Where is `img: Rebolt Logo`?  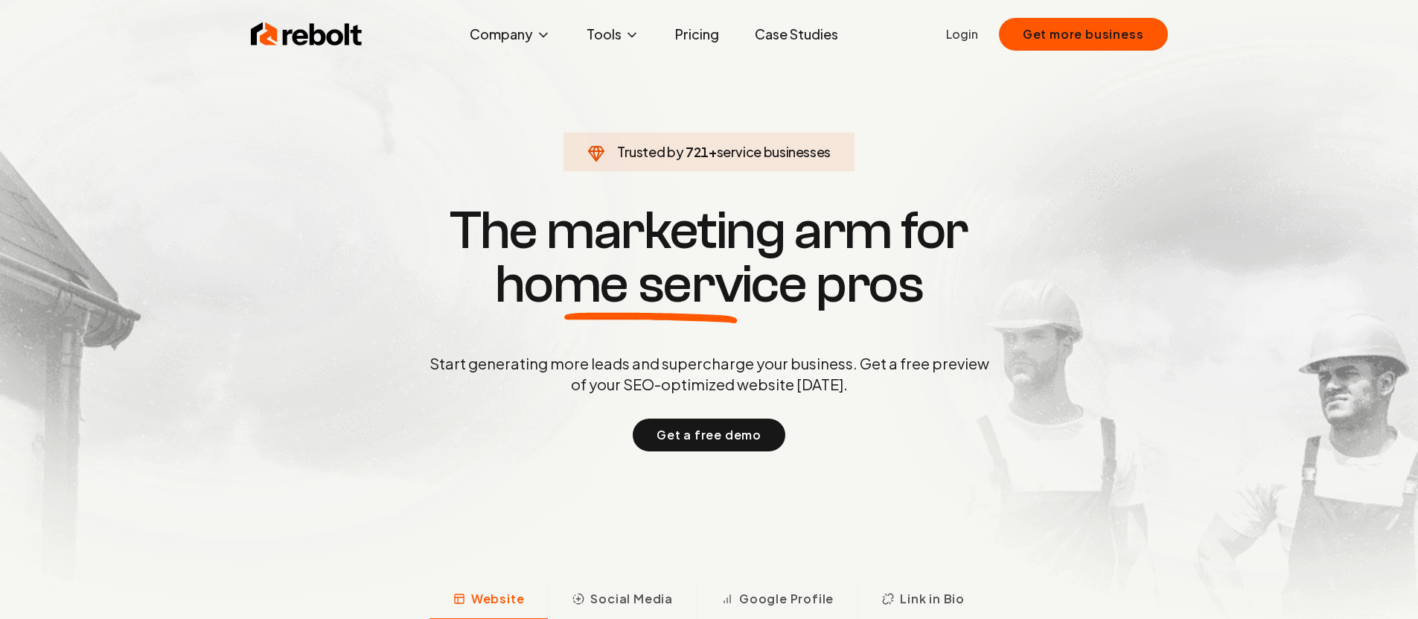 img: Rebolt Logo is located at coordinates (307, 34).